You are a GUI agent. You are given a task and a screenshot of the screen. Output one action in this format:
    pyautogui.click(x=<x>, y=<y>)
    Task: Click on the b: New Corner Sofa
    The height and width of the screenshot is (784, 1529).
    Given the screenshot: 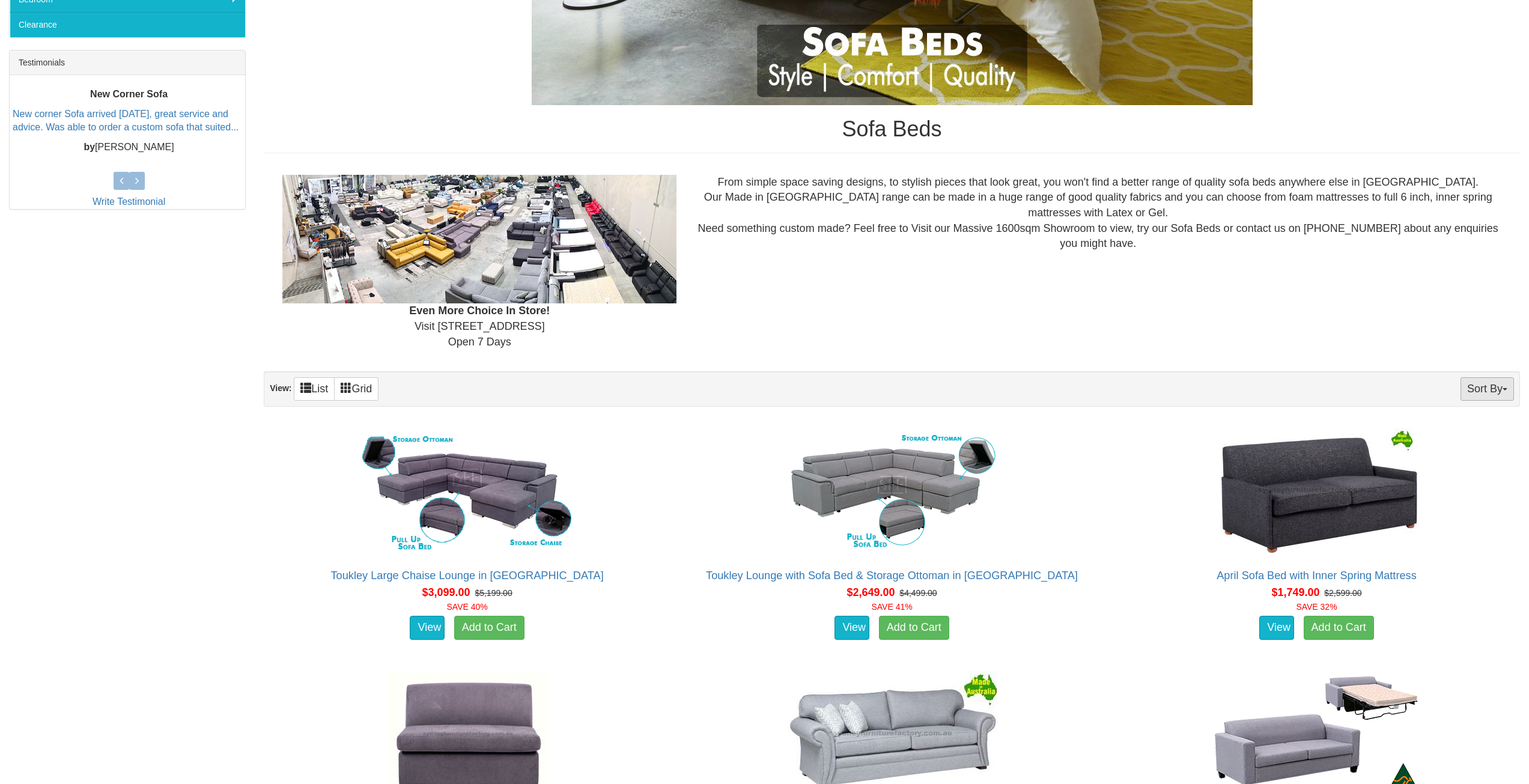 What is the action you would take?
    pyautogui.click(x=129, y=94)
    